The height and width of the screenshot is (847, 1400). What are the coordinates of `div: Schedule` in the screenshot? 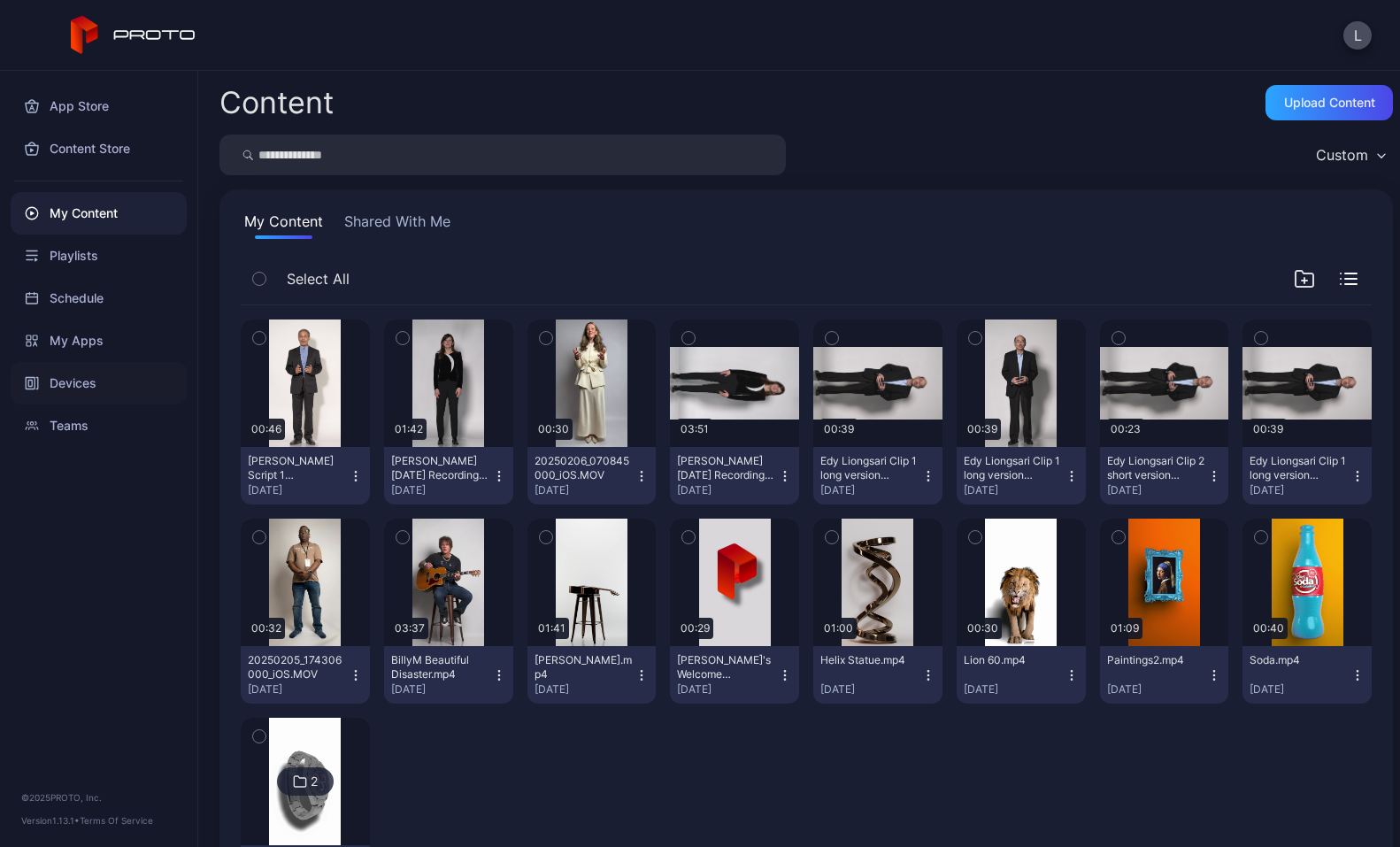 It's located at (98, 298).